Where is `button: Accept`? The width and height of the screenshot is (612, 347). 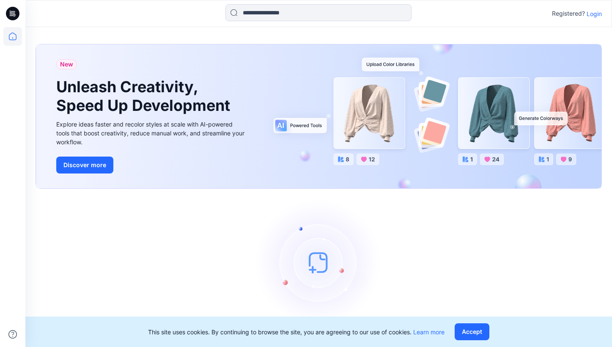
button: Accept is located at coordinates (472, 332).